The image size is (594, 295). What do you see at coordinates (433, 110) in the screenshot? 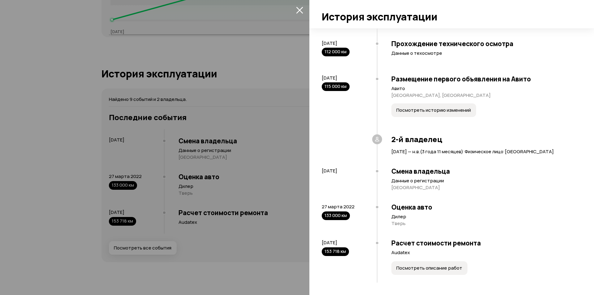
I see `span: Посмотреть историю изменений` at bounding box center [433, 110].